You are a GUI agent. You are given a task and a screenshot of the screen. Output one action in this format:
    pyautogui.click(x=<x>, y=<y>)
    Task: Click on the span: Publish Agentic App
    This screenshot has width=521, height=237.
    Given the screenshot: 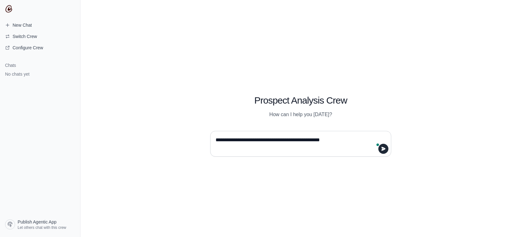 What is the action you would take?
    pyautogui.click(x=37, y=222)
    